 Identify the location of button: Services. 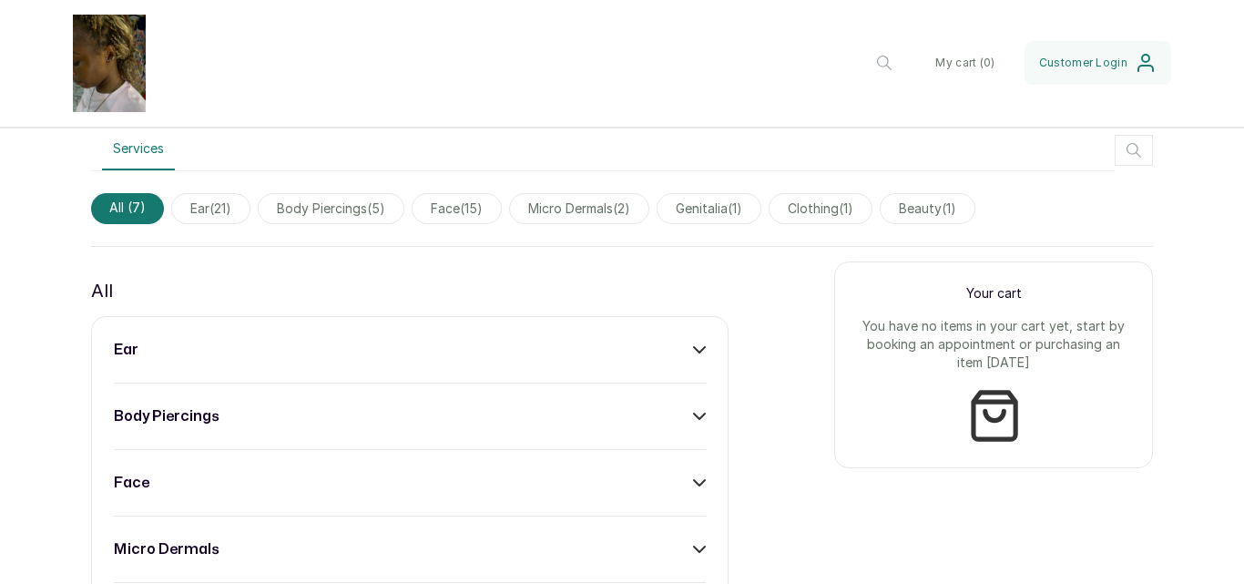
(138, 149).